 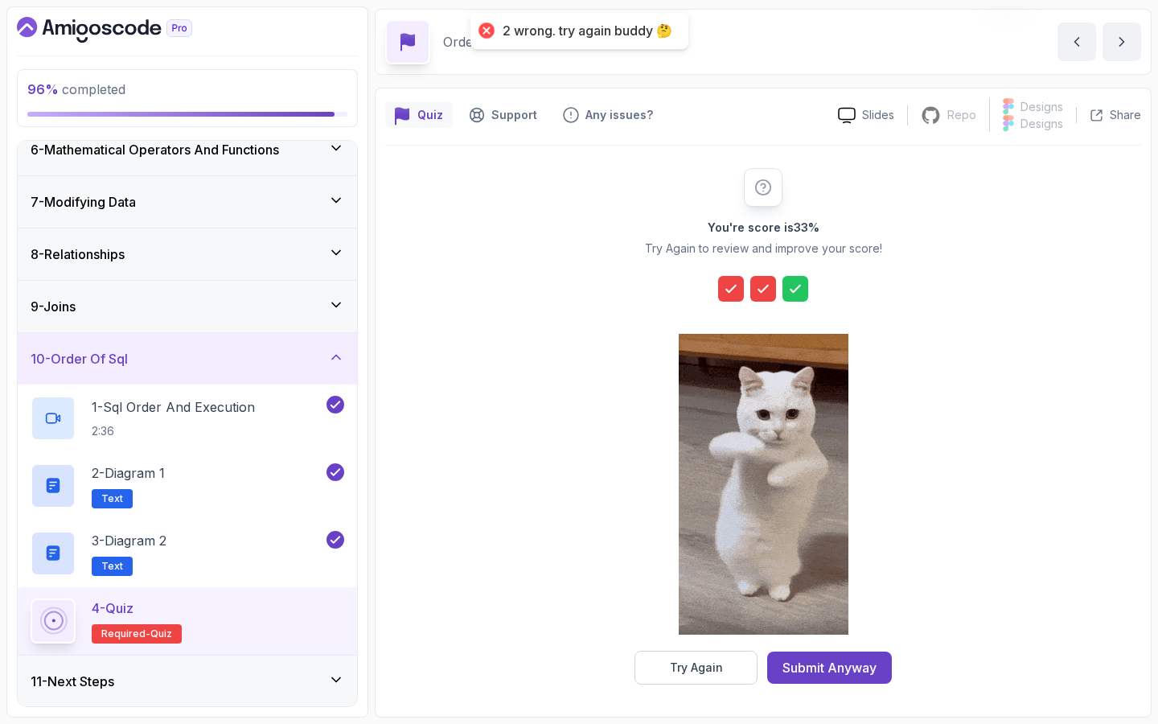 What do you see at coordinates (866, 115) in the screenshot?
I see `a: Slides` at bounding box center [866, 115].